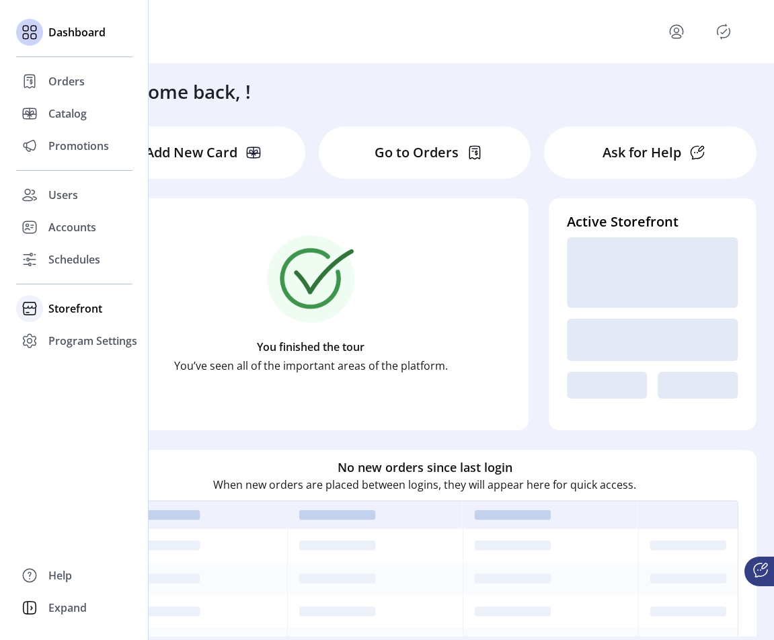 This screenshot has height=640, width=774. Describe the element at coordinates (60, 576) in the screenshot. I see `span: Help` at that location.